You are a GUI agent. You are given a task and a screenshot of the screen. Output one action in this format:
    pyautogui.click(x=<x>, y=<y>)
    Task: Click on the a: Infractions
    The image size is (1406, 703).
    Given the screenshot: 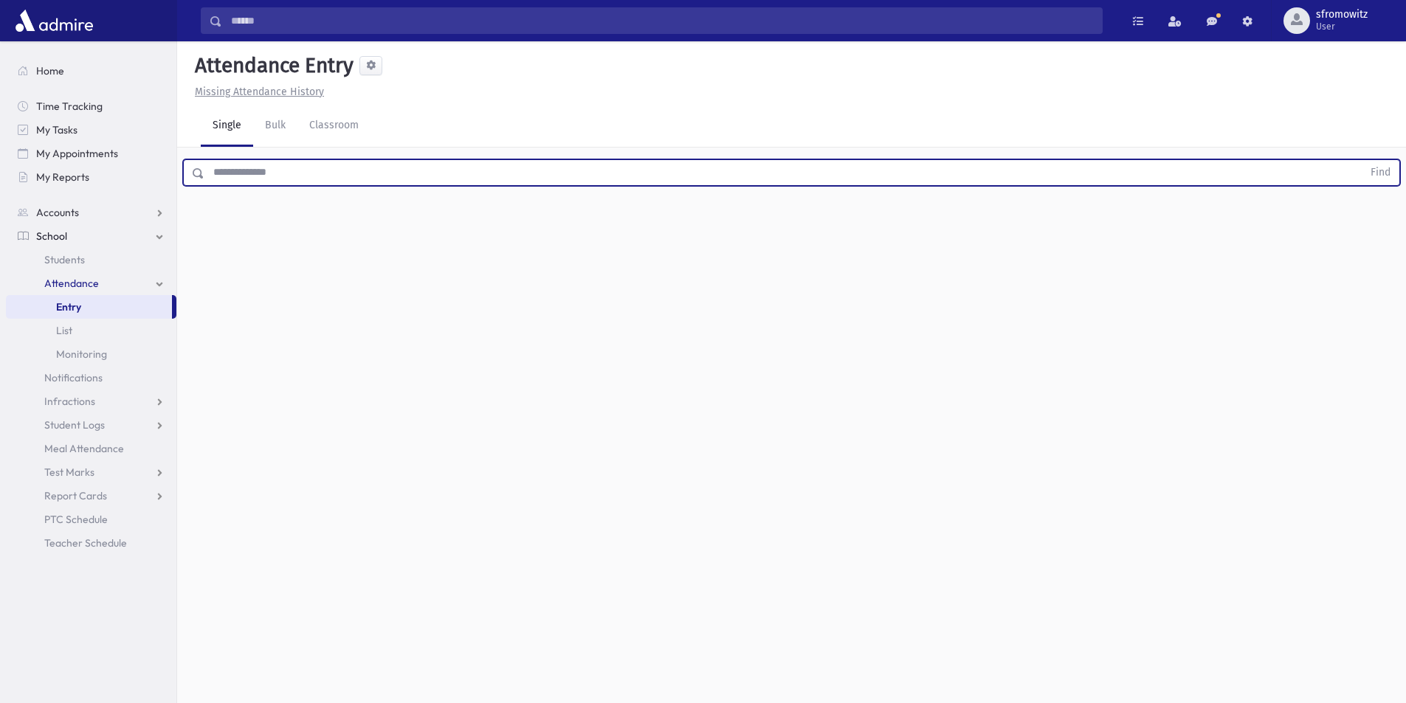 What is the action you would take?
    pyautogui.click(x=91, y=401)
    